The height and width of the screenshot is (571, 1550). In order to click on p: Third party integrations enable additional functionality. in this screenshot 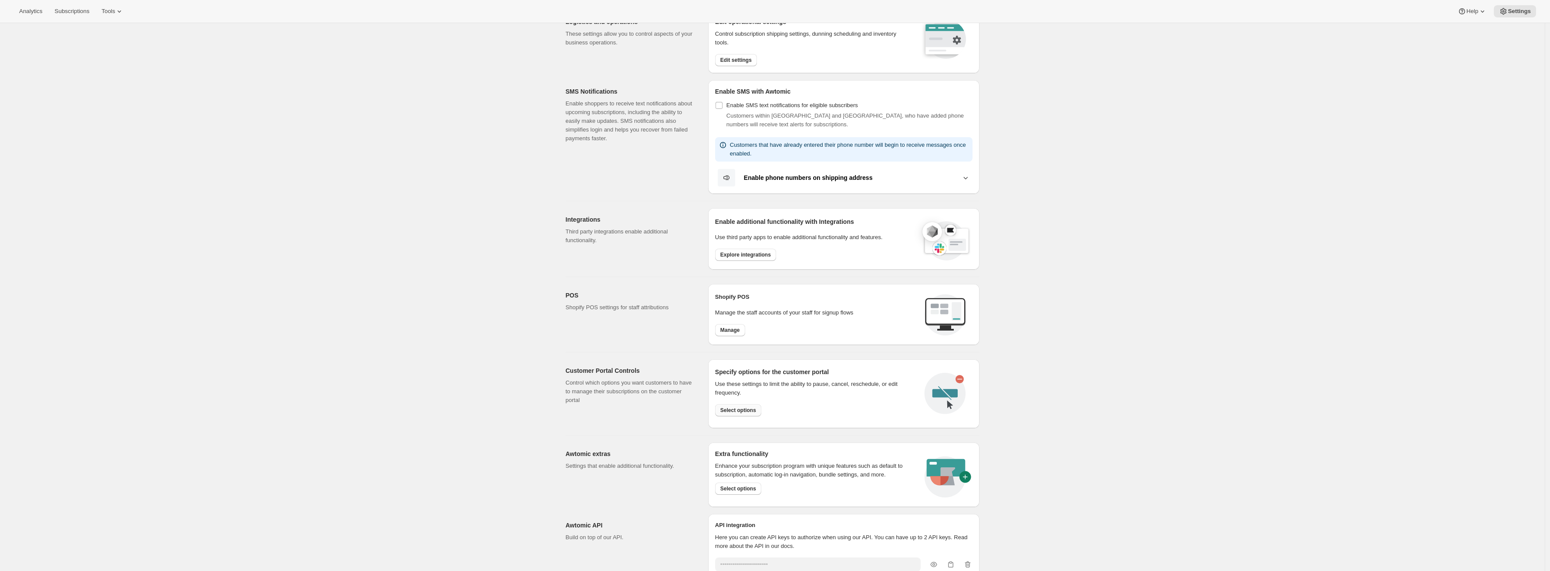, I will do `click(630, 236)`.